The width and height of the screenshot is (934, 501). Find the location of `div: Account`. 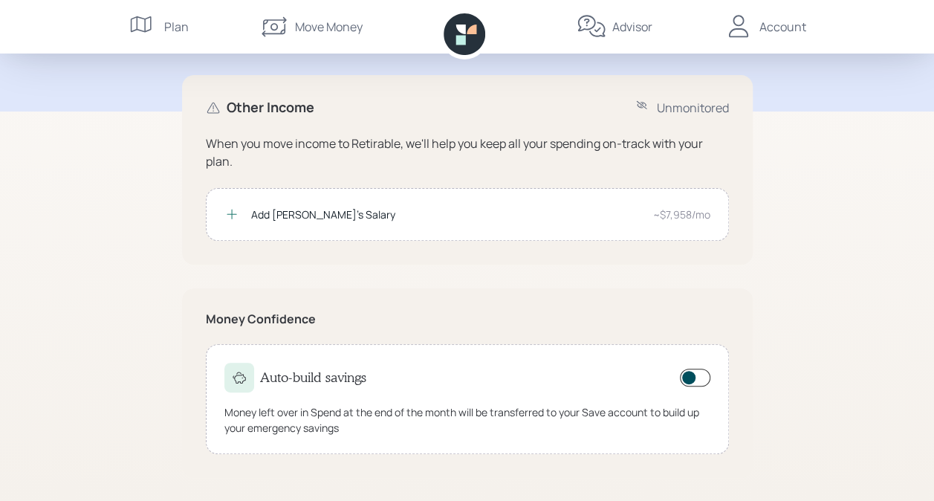

div: Account is located at coordinates (782, 27).